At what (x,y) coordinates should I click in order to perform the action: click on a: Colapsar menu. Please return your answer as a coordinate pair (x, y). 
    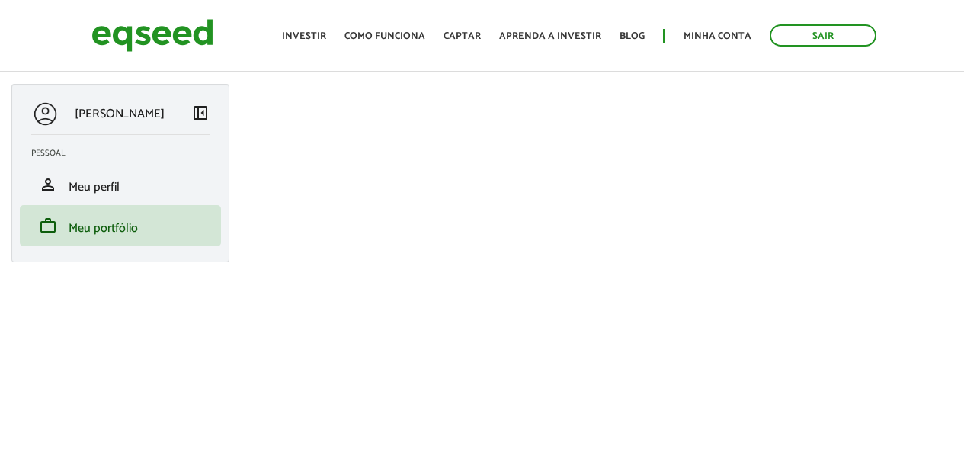
    Looking at the image, I should click on (200, 114).